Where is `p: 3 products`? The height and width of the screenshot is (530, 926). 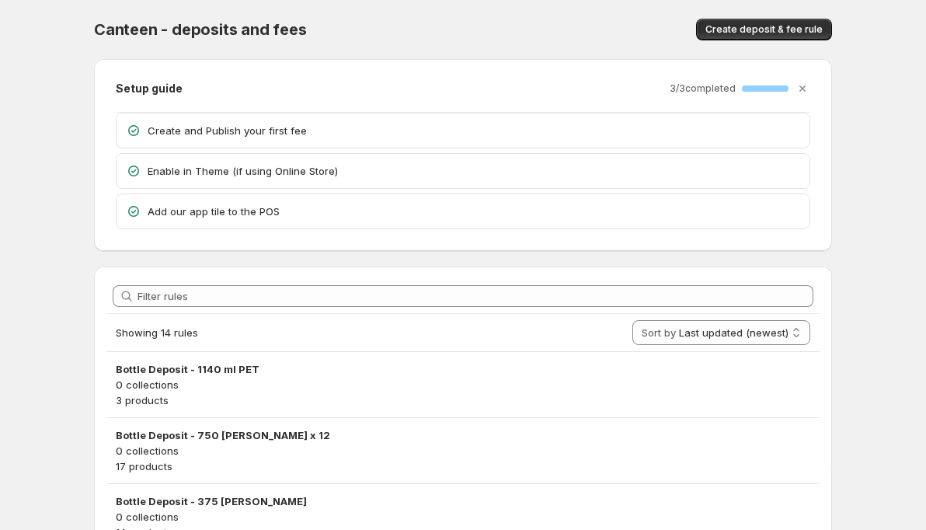
p: 3 products is located at coordinates (463, 400).